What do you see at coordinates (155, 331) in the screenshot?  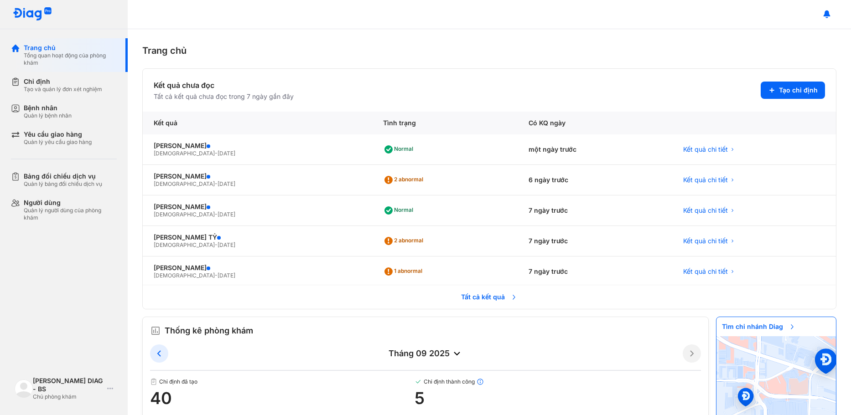 I see `img: order.5a6da16c.svg` at bounding box center [155, 331].